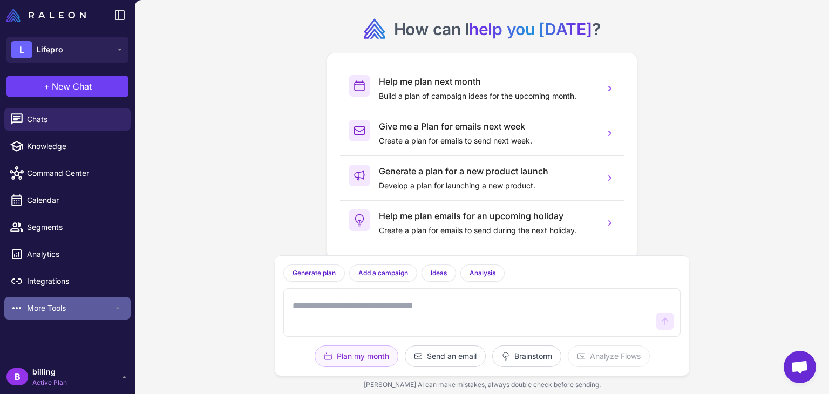 This screenshot has height=394, width=829. What do you see at coordinates (75, 119) in the screenshot?
I see `span: Chats` at bounding box center [75, 119].